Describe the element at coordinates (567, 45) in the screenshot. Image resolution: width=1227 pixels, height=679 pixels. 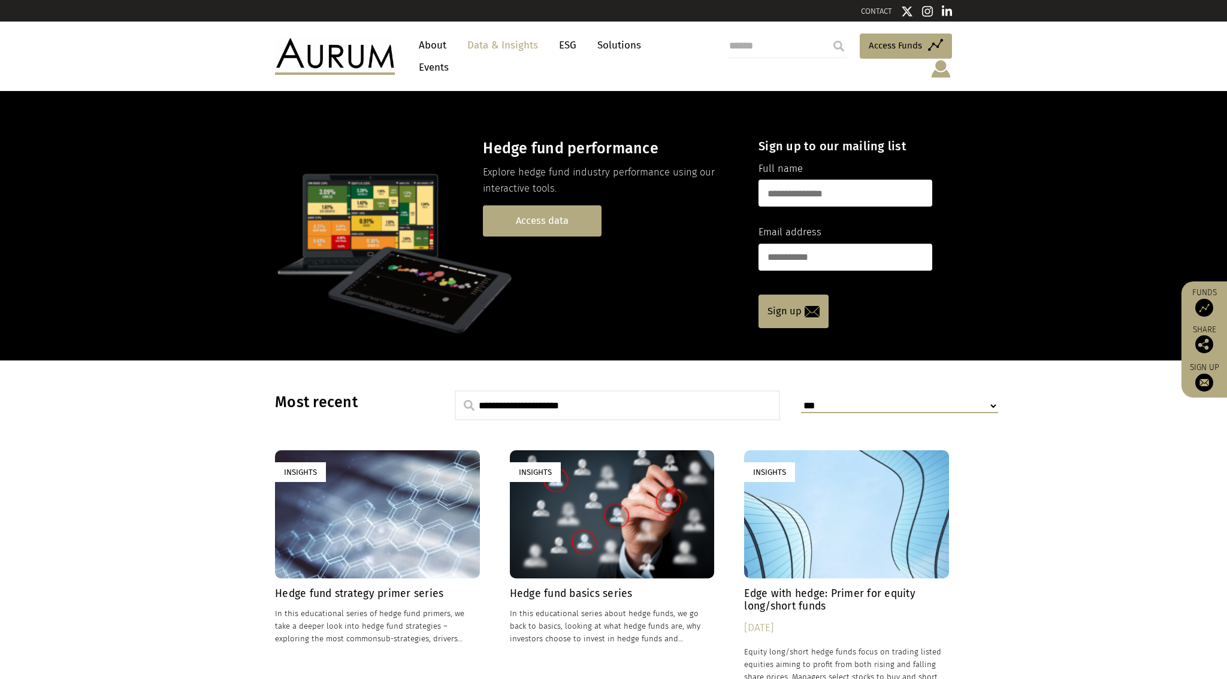
I see `a: ESG` at that location.